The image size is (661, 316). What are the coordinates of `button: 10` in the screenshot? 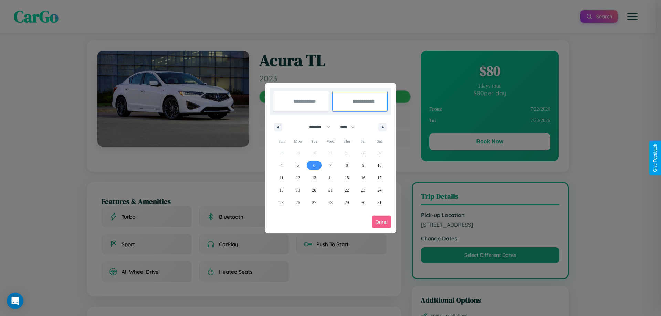 It's located at (379, 165).